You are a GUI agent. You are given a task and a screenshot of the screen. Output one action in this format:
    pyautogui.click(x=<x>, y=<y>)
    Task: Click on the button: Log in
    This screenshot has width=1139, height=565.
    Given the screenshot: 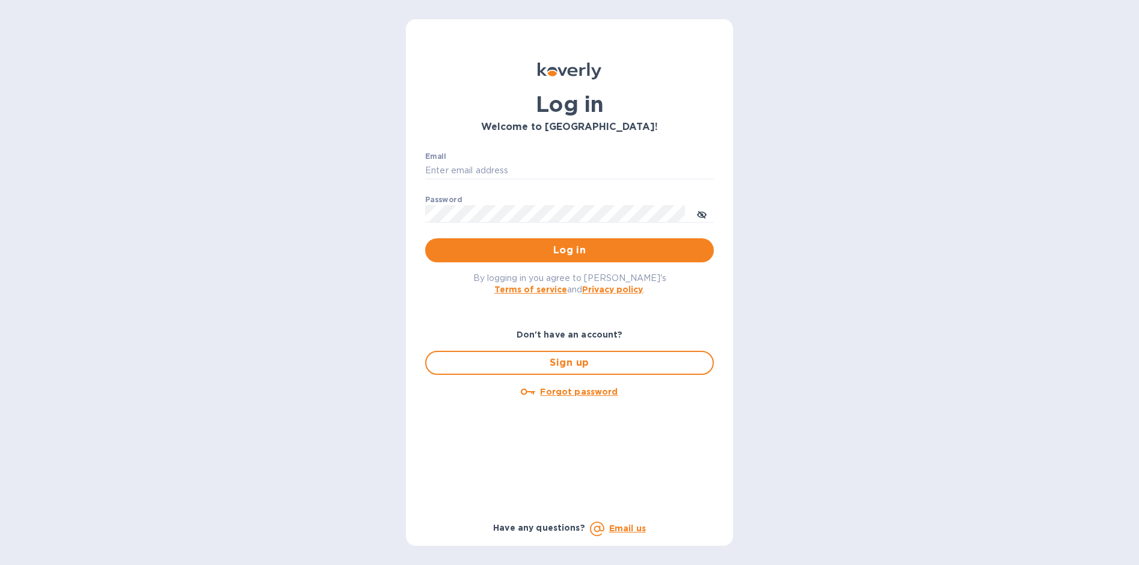 What is the action you would take?
    pyautogui.click(x=569, y=250)
    